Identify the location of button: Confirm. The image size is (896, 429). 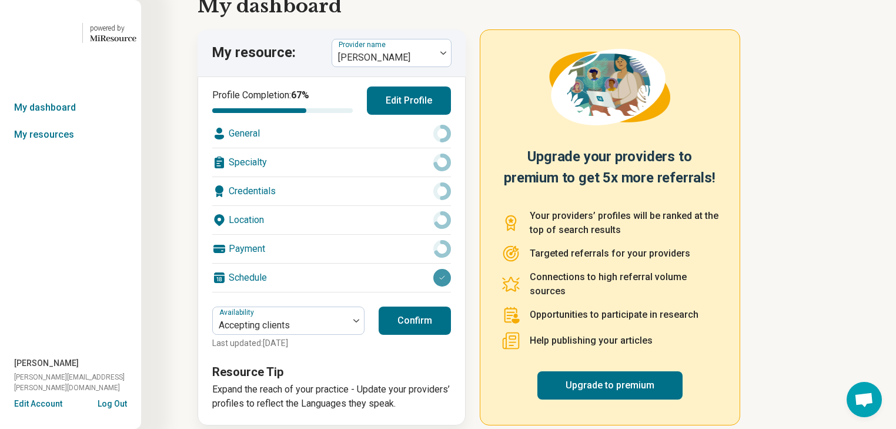
(415, 320).